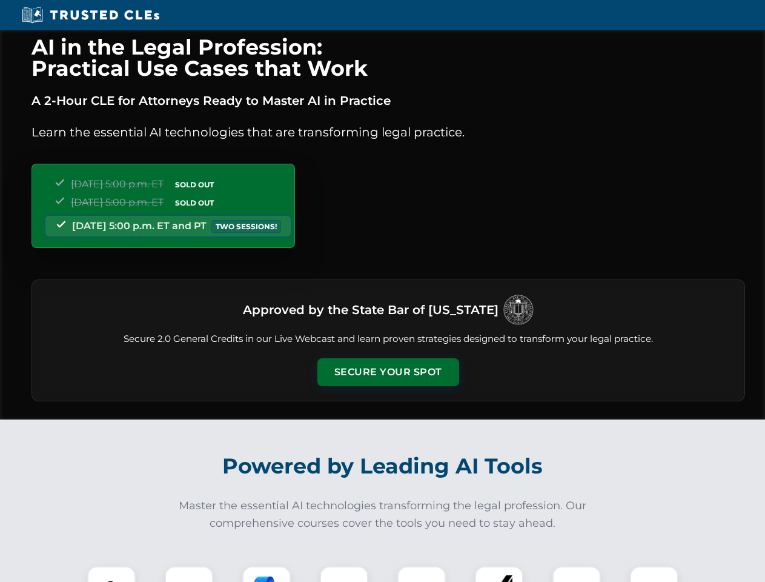 The height and width of the screenshot is (582, 765). I want to click on p: A 2-Hour CLE for Attorneys Ready to Master AI in Practice, so click(388, 101).